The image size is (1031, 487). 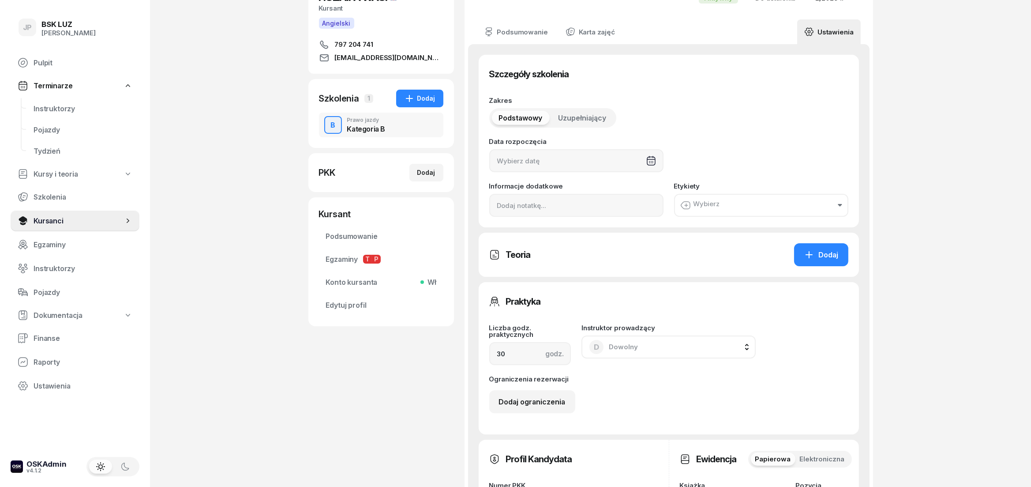 I want to click on span: Pulpit, so click(x=83, y=63).